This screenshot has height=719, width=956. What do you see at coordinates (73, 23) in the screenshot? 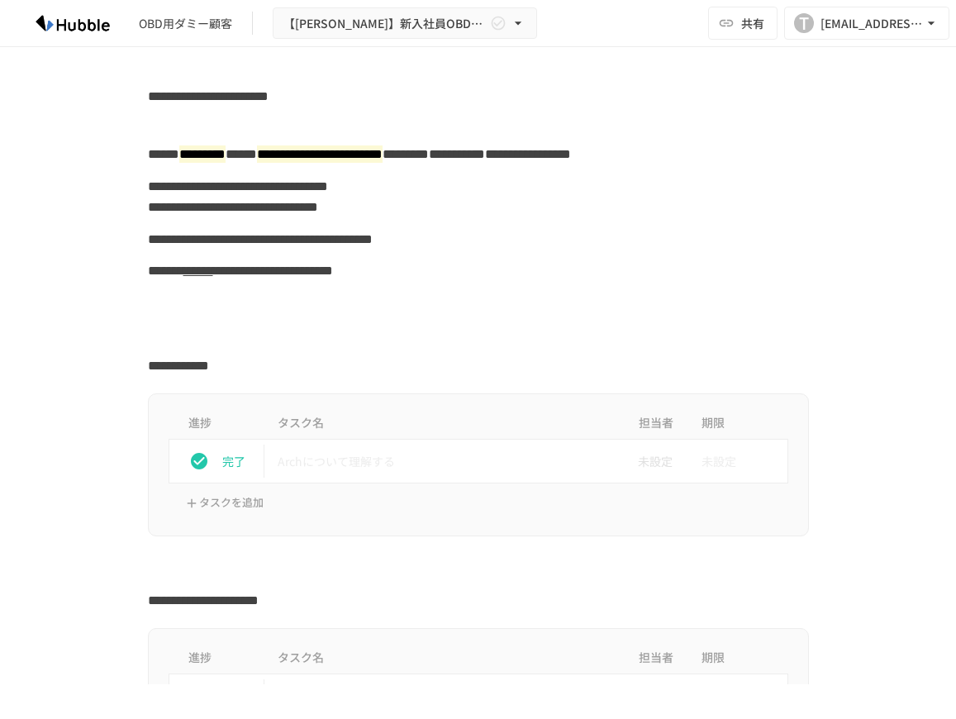
I see `img: HzDRNkGCf7KYO4GfwKnzITak6oVsp5RHeZBEM1dQFiQ` at bounding box center [73, 23].